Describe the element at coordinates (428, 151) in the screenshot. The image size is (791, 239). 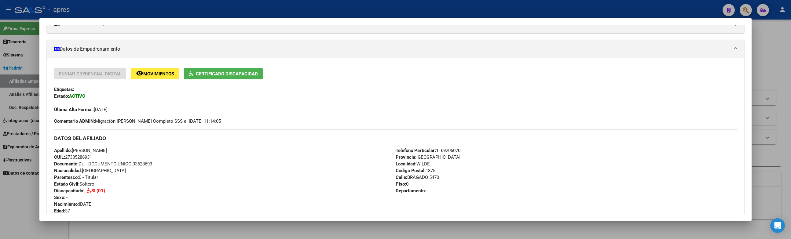
I see `span: 1169205070` at that location.